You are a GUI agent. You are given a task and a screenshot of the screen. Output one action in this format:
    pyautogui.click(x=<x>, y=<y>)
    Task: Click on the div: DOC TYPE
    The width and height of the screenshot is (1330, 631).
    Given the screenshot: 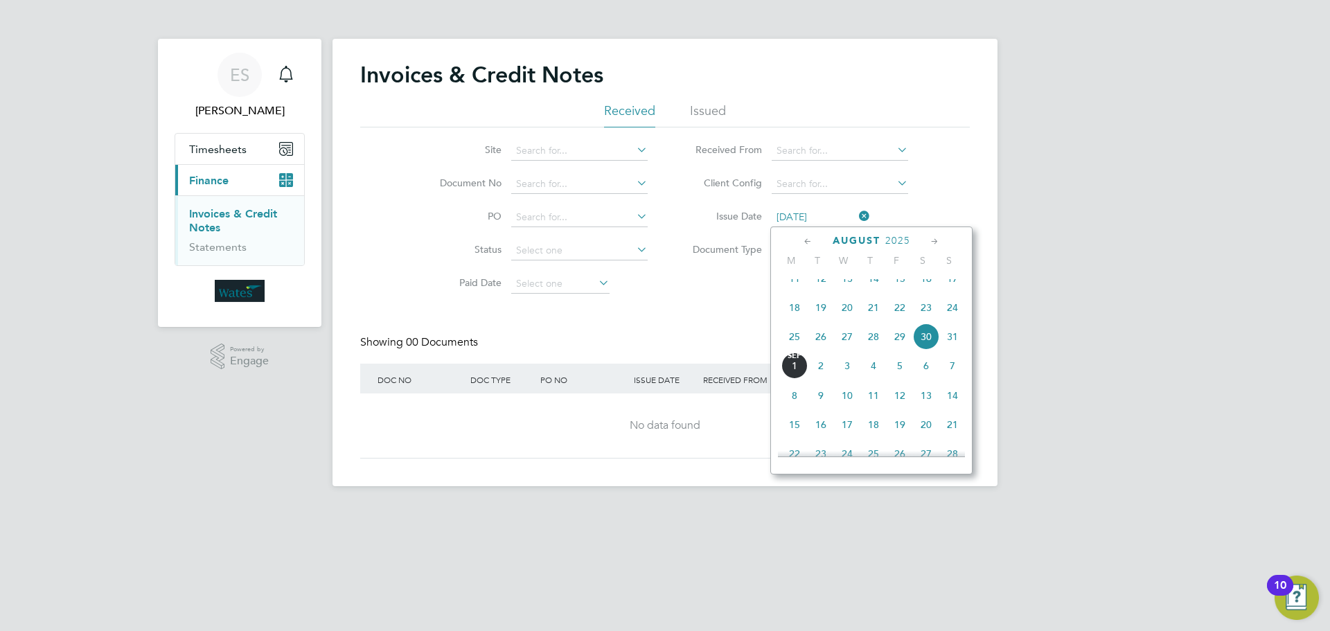 What is the action you would take?
    pyautogui.click(x=501, y=380)
    